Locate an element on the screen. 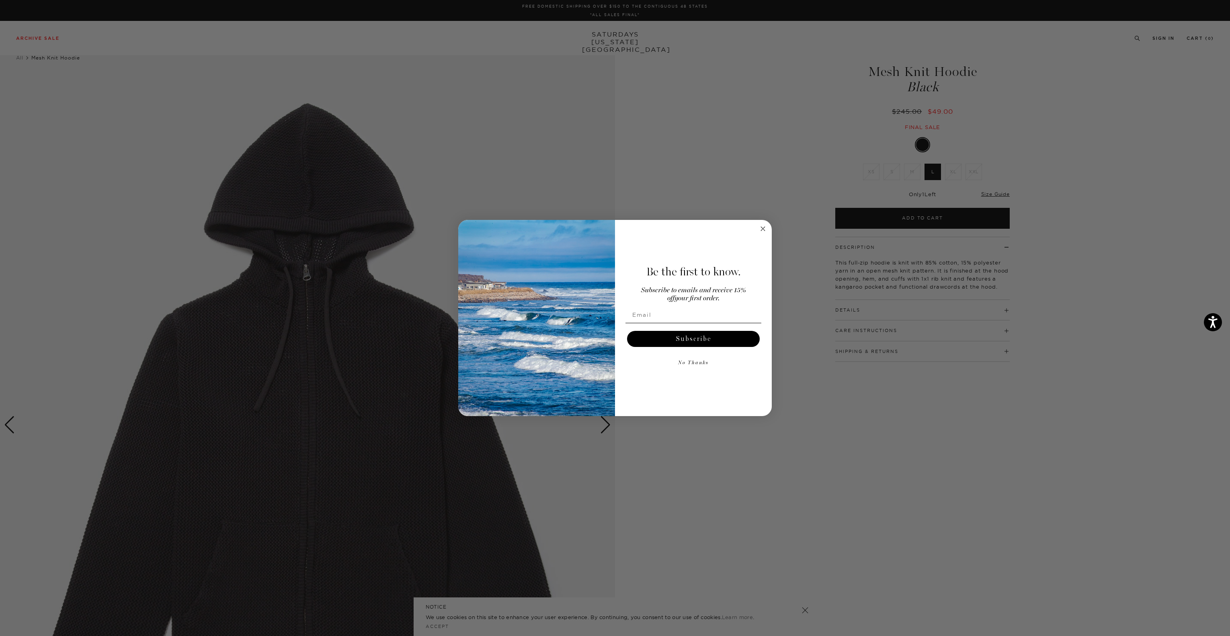 The image size is (1230, 636). span: Subscribe to emails and receive 15% is located at coordinates (694, 290).